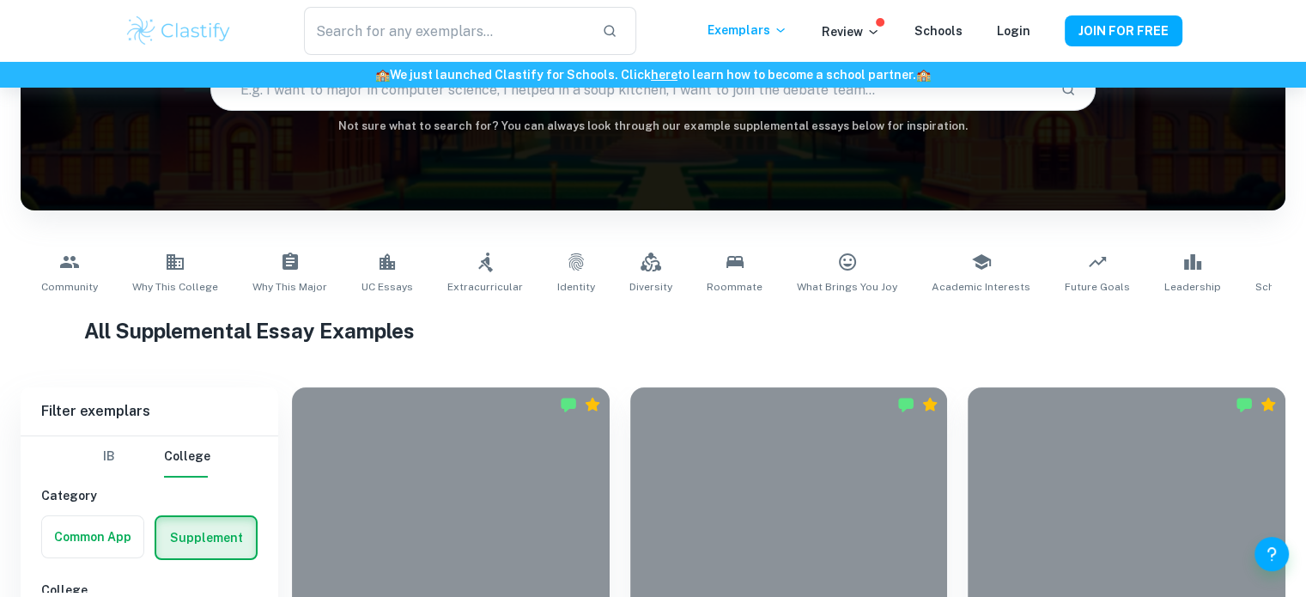 The image size is (1306, 597). I want to click on span: Diversity, so click(651, 287).